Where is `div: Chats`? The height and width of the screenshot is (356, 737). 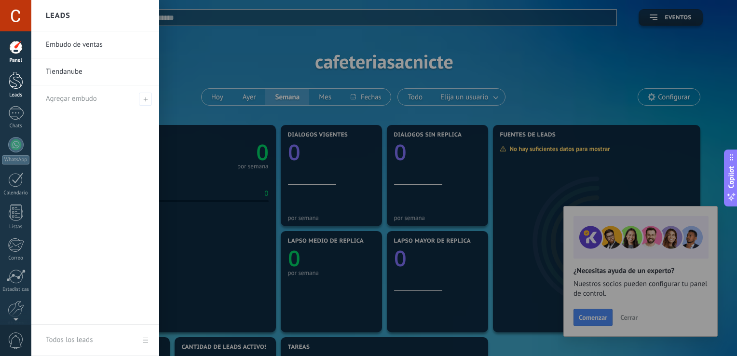
div: Chats is located at coordinates (16, 126).